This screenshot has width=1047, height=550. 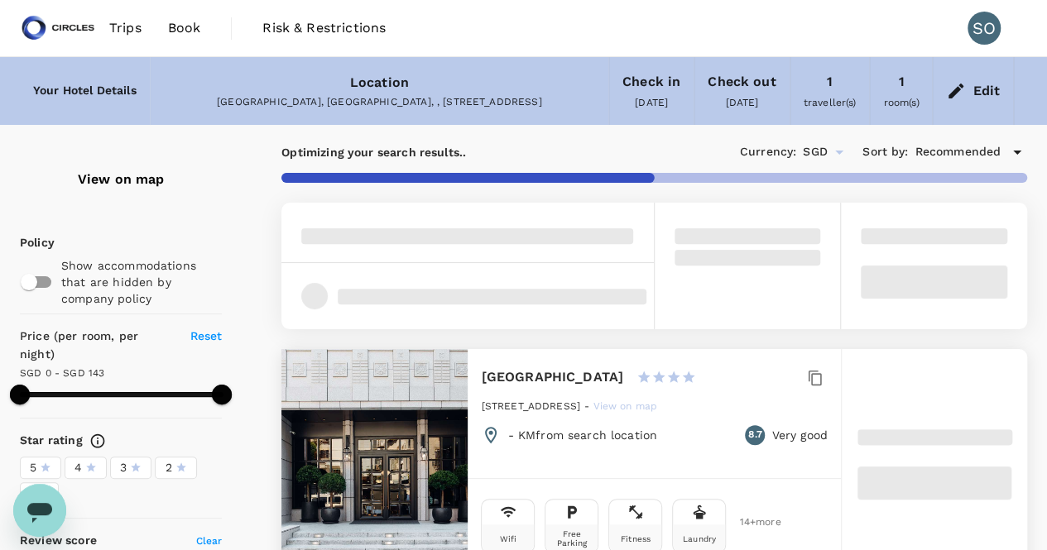 I want to click on span: Trips, so click(x=125, y=28).